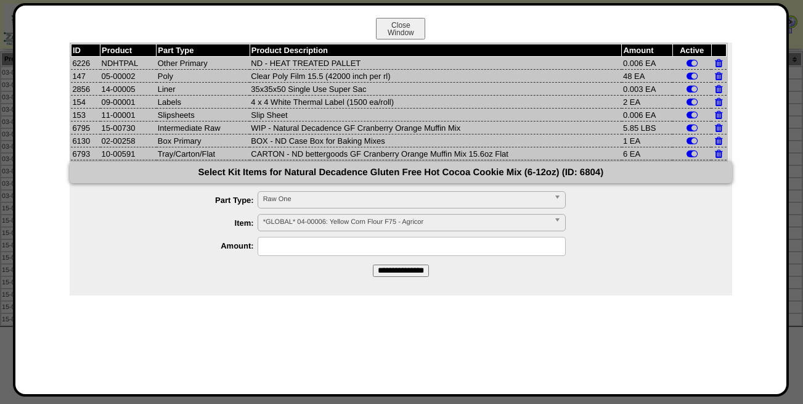  Describe the element at coordinates (85, 115) in the screenshot. I see `td: 153` at that location.